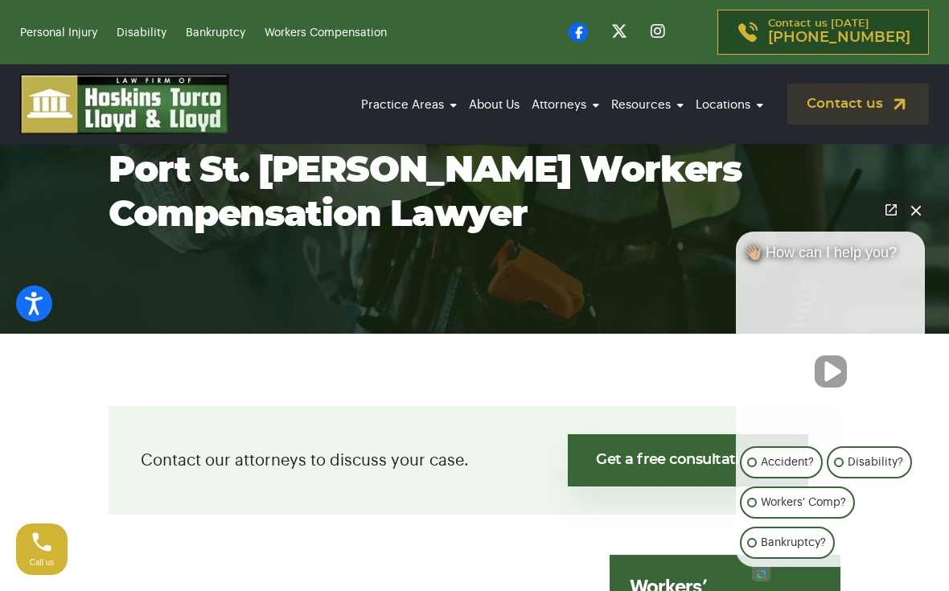 The image size is (949, 591). Describe the element at coordinates (875, 463) in the screenshot. I see `p: Disability?` at that location.